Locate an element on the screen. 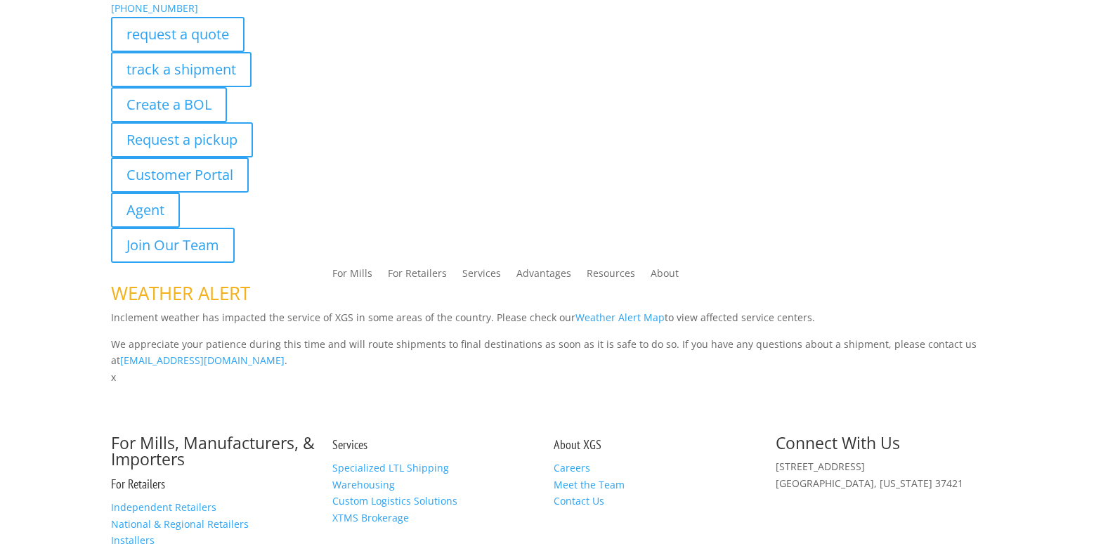 The width and height of the screenshot is (1108, 544). a: Warehousing is located at coordinates (363, 484).